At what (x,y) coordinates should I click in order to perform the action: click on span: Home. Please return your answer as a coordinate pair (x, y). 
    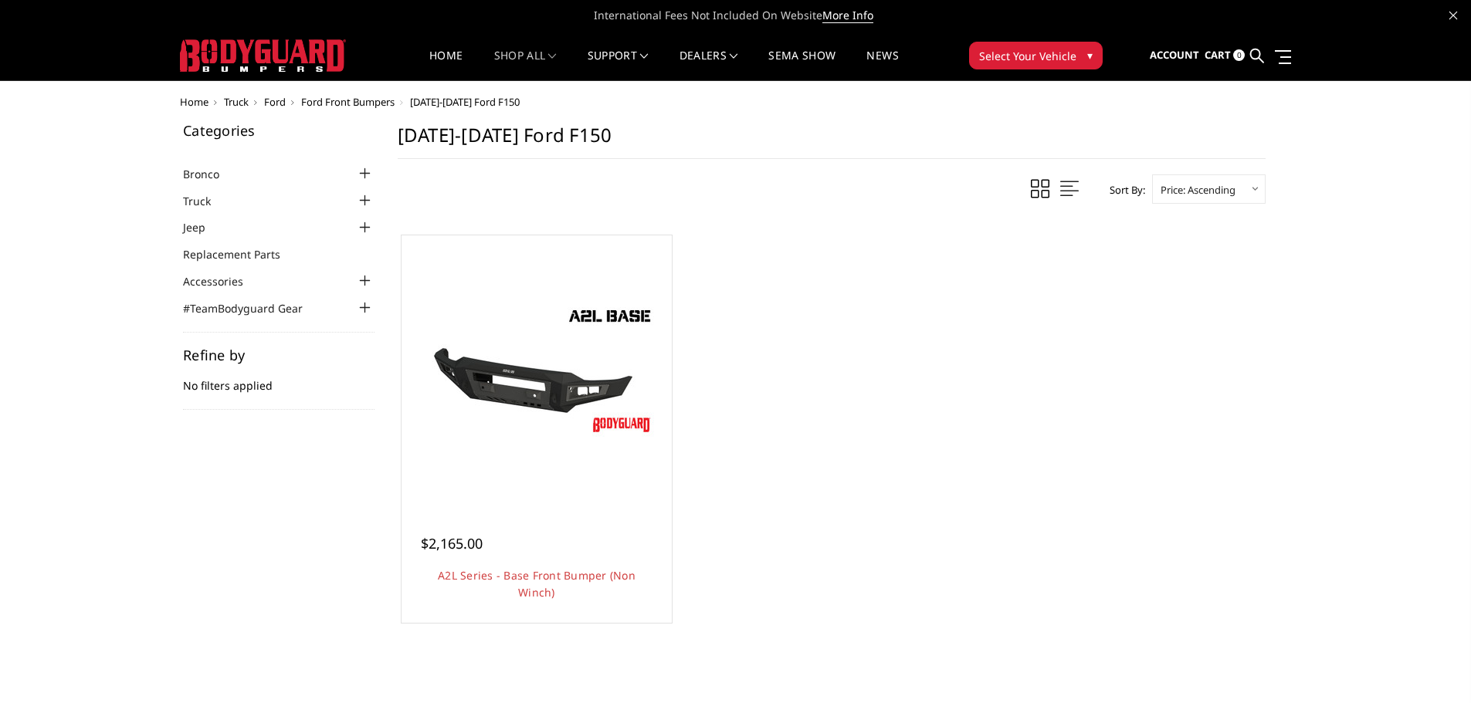
    Looking at the image, I should click on (194, 102).